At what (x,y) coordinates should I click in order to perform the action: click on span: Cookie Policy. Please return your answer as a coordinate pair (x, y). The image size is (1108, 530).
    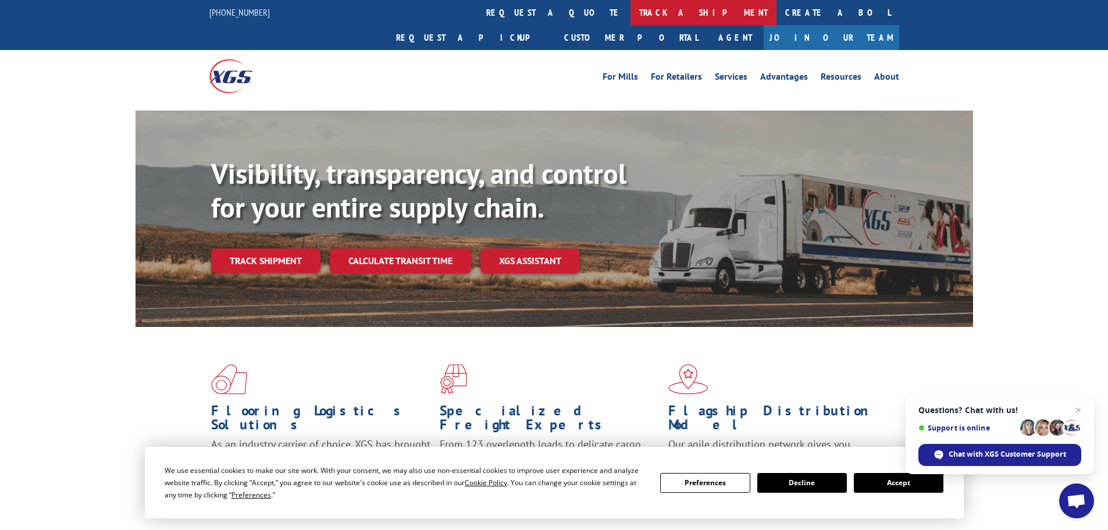
    Looking at the image, I should click on (486, 482).